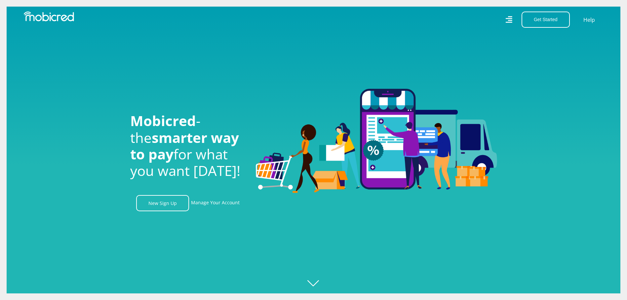 The image size is (627, 300). Describe the element at coordinates (215, 203) in the screenshot. I see `a: Manage Your Account` at that location.